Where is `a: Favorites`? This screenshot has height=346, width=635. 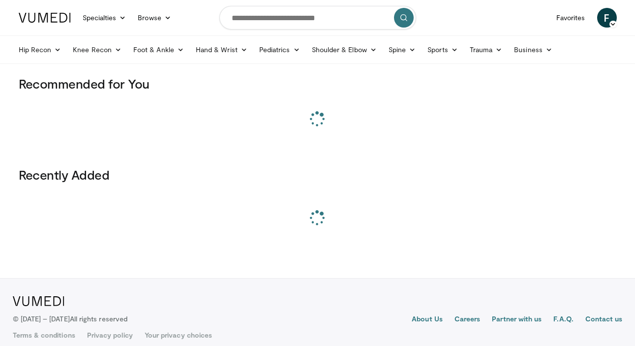 a: Favorites is located at coordinates (571, 18).